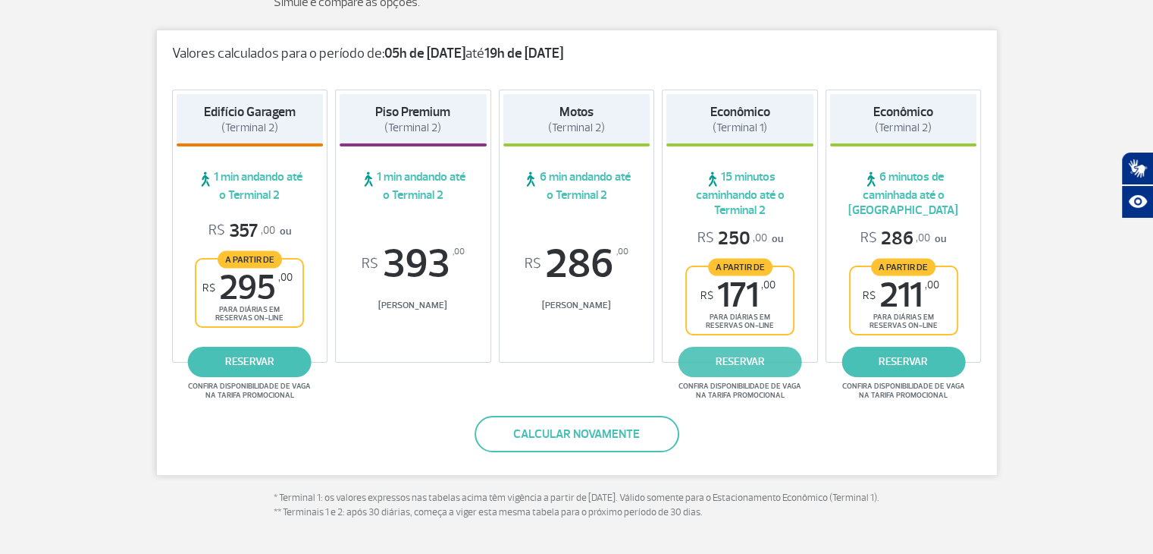  I want to click on button: Calcular novamente, so click(577, 434).